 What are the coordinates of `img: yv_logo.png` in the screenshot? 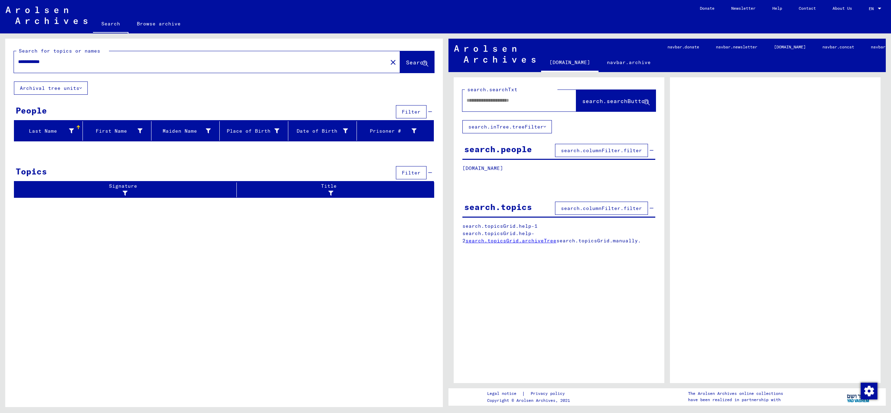 It's located at (858, 396).